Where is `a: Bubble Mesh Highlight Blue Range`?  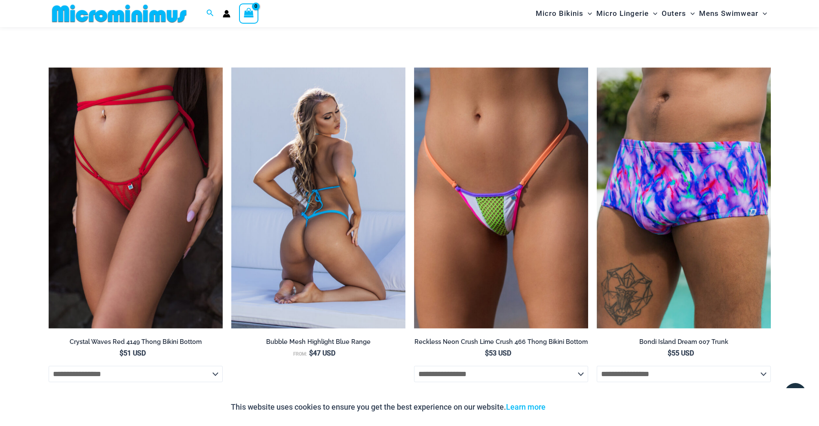 a: Bubble Mesh Highlight Blue Range is located at coordinates (318, 344).